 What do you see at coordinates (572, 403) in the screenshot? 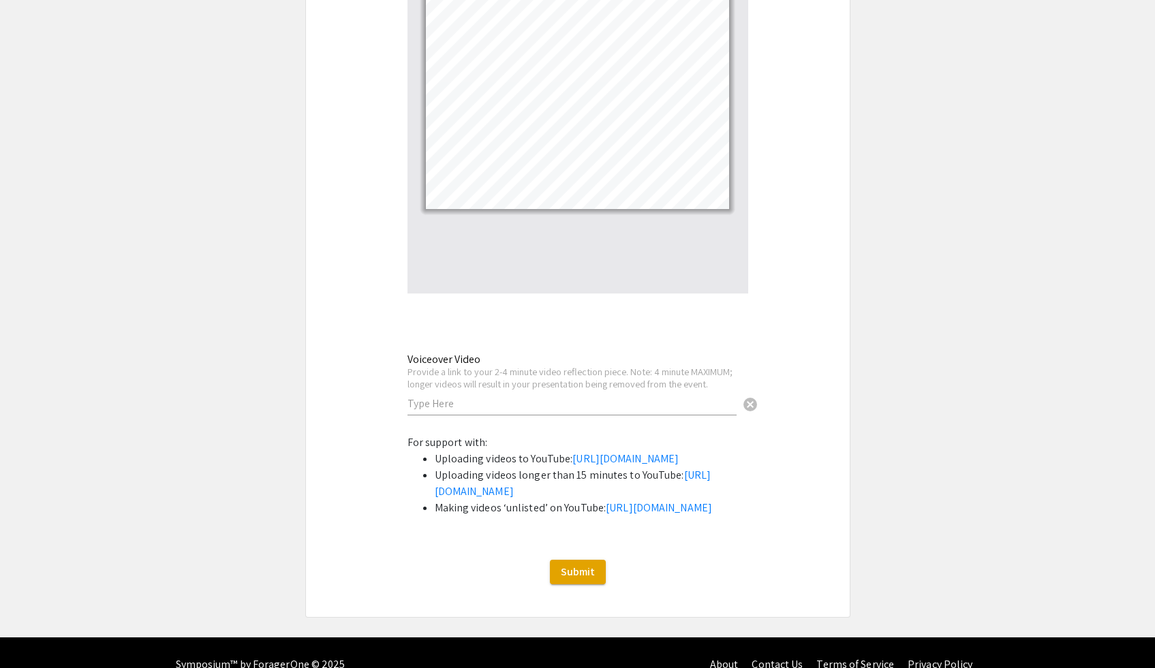
I see `input: Type Here` at bounding box center [572, 403].